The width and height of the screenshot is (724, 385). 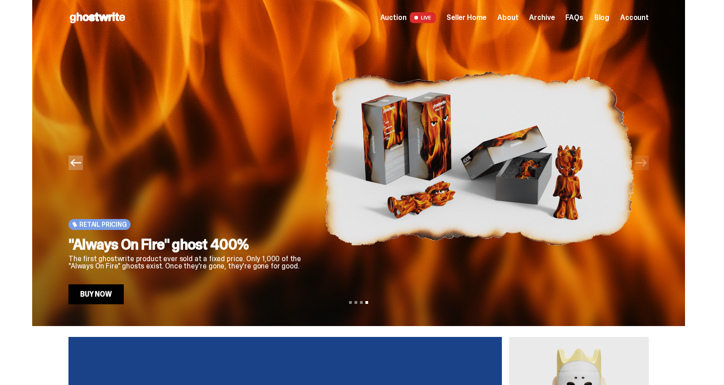 What do you see at coordinates (542, 18) in the screenshot?
I see `span: Archive` at bounding box center [542, 18].